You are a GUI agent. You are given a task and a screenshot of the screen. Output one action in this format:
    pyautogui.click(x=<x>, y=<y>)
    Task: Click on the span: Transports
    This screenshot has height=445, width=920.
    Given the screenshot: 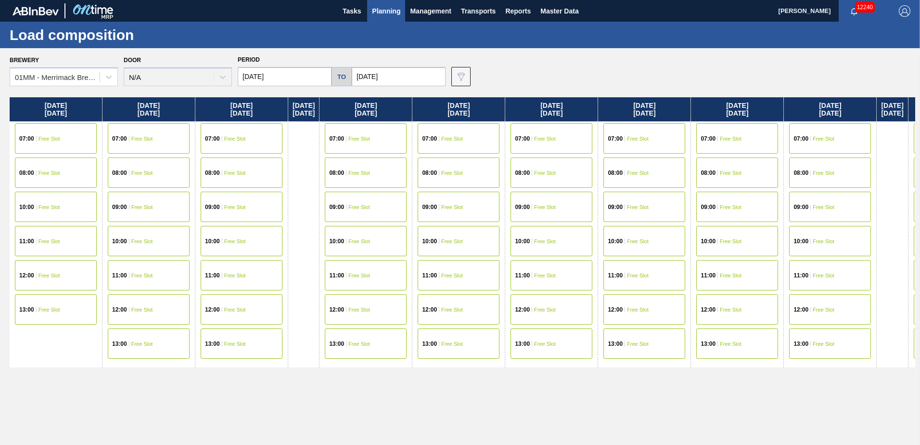 What is the action you would take?
    pyautogui.click(x=478, y=11)
    